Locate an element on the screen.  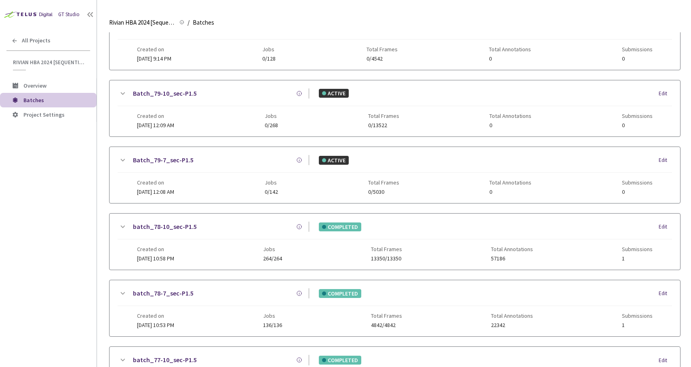
a: batch_78-7_sec-P1.5 is located at coordinates (163, 293).